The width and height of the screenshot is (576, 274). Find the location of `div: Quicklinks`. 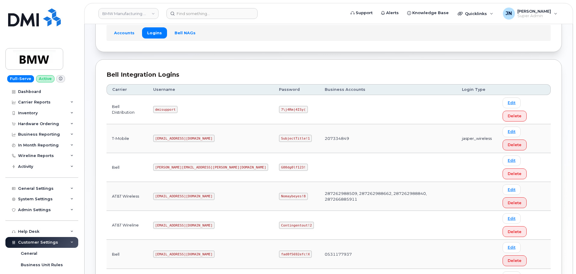

div: Quicklinks is located at coordinates (475, 14).